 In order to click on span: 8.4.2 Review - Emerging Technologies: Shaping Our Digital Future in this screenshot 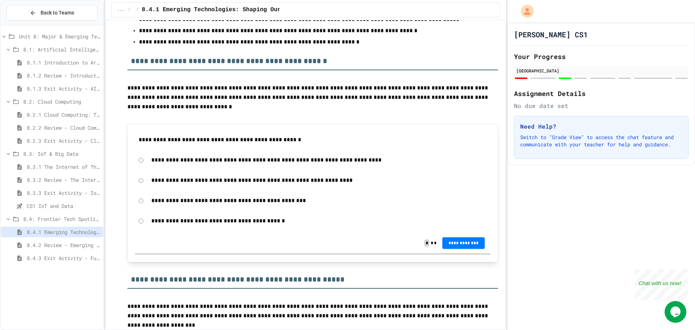, I will do `click(63, 245)`.